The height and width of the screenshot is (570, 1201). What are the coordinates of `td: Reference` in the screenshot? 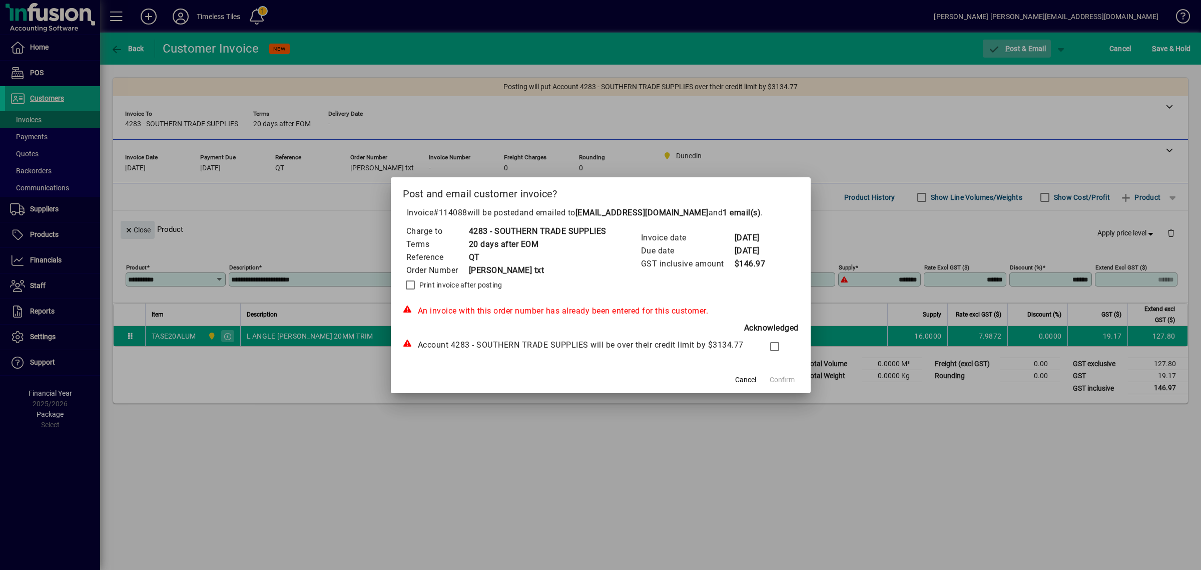 It's located at (437, 257).